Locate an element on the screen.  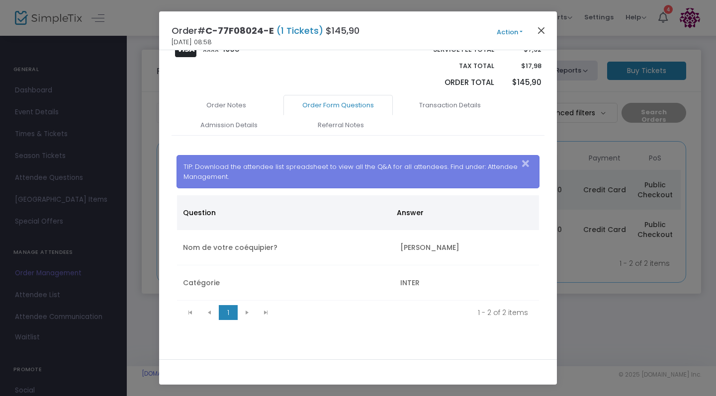
a: Transaction Details is located at coordinates (450, 105).